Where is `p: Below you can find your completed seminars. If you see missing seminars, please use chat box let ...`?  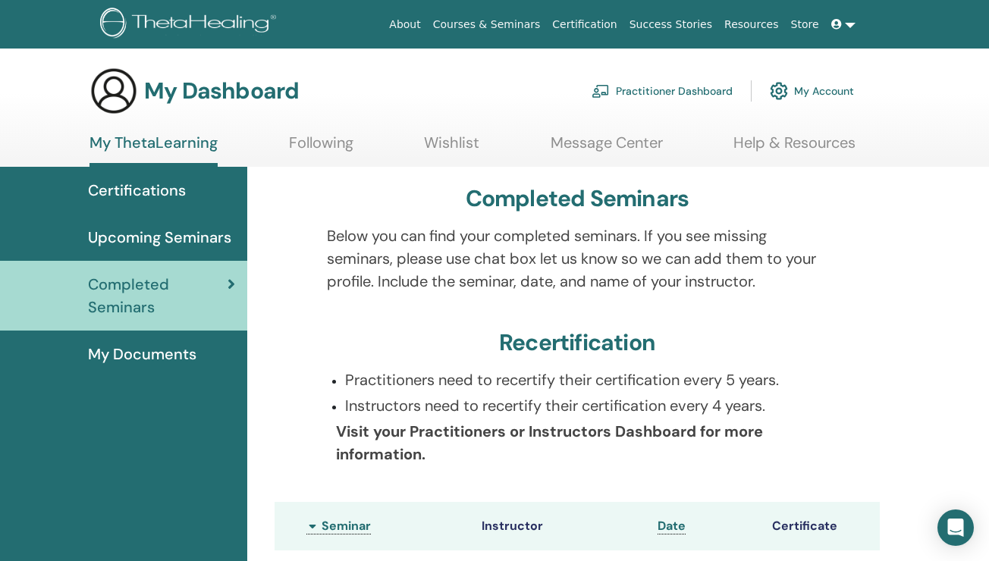
p: Below you can find your completed seminars. If you see missing seminars, please use chat box let ... is located at coordinates (577, 259).